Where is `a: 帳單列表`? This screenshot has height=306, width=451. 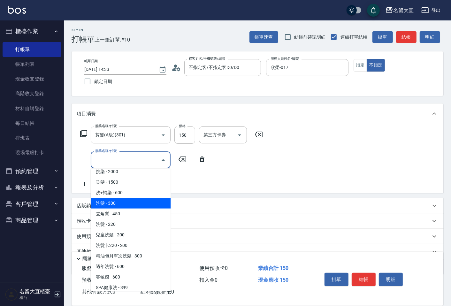
a: 帳單列表 is located at coordinates (32, 64).